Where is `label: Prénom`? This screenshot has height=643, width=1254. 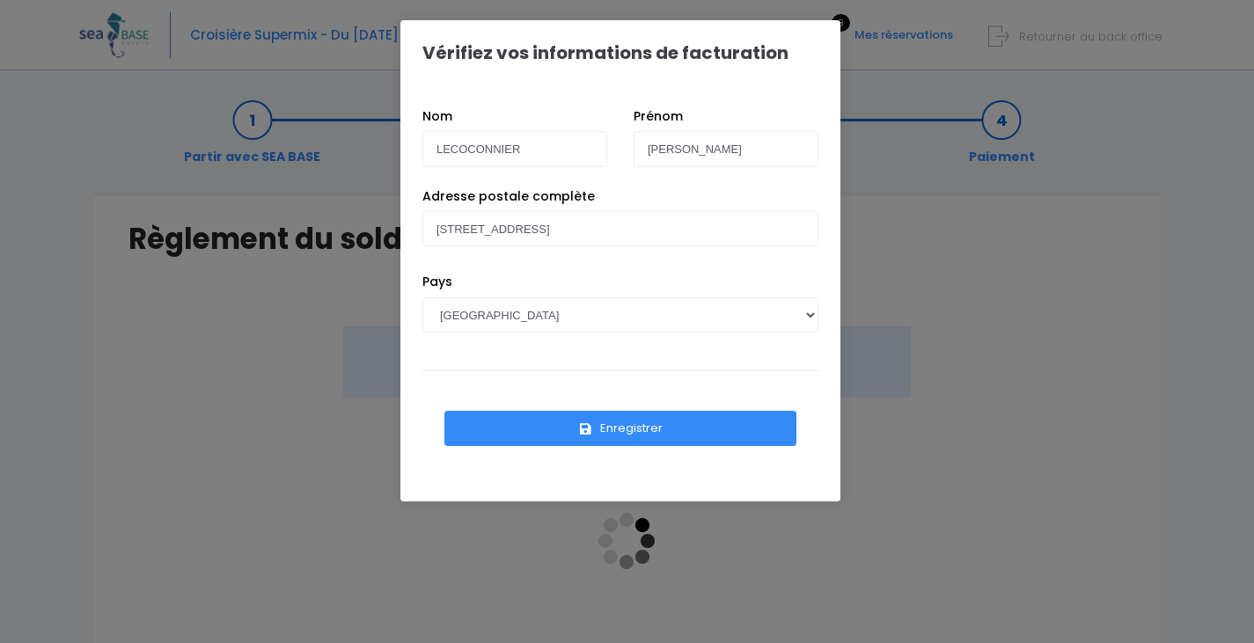
label: Prénom is located at coordinates (658, 116).